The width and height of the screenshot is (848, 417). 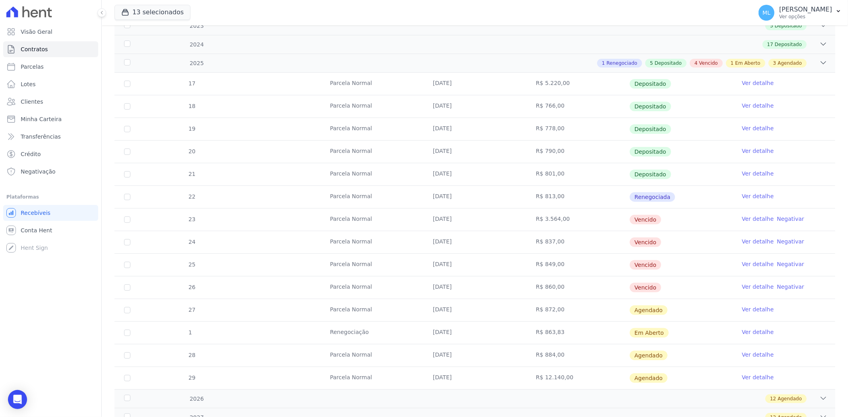 What do you see at coordinates (41, 119) in the screenshot?
I see `span: Minha Carteira` at bounding box center [41, 119].